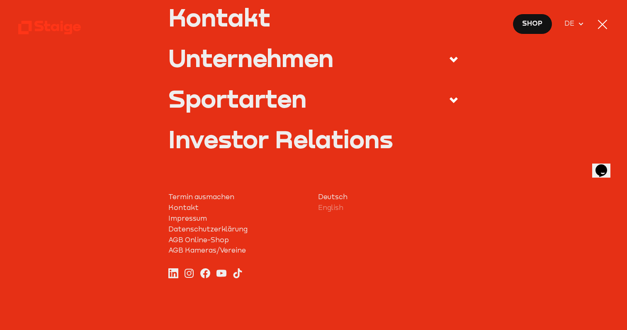 The height and width of the screenshot is (330, 627). I want to click on a: Investor Relations, so click(313, 139).